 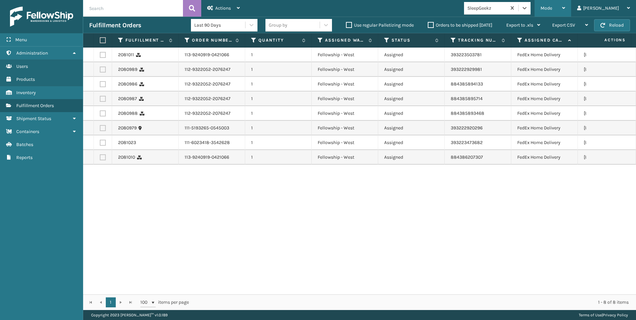 What do you see at coordinates (414, 303) in the screenshot?
I see `div: 1 - 8 of 8 items` at bounding box center [414, 303].